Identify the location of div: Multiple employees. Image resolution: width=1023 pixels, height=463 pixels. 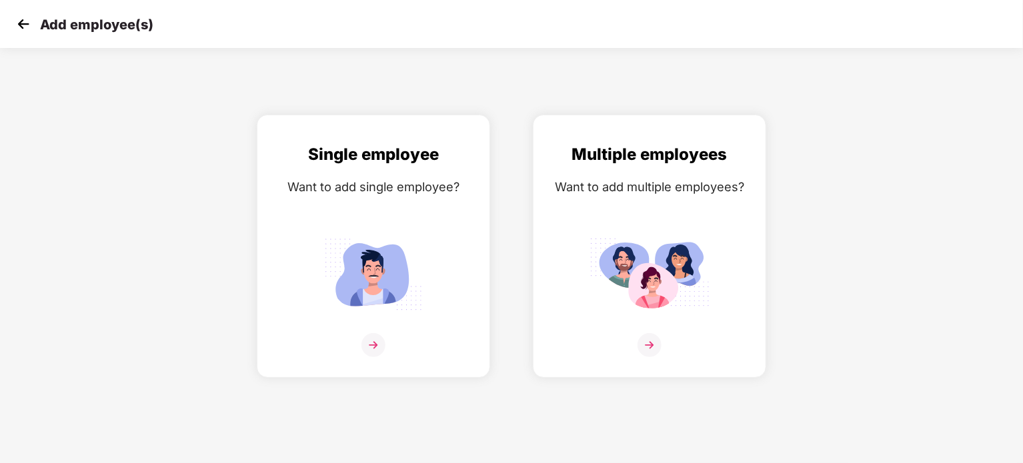
(649, 155).